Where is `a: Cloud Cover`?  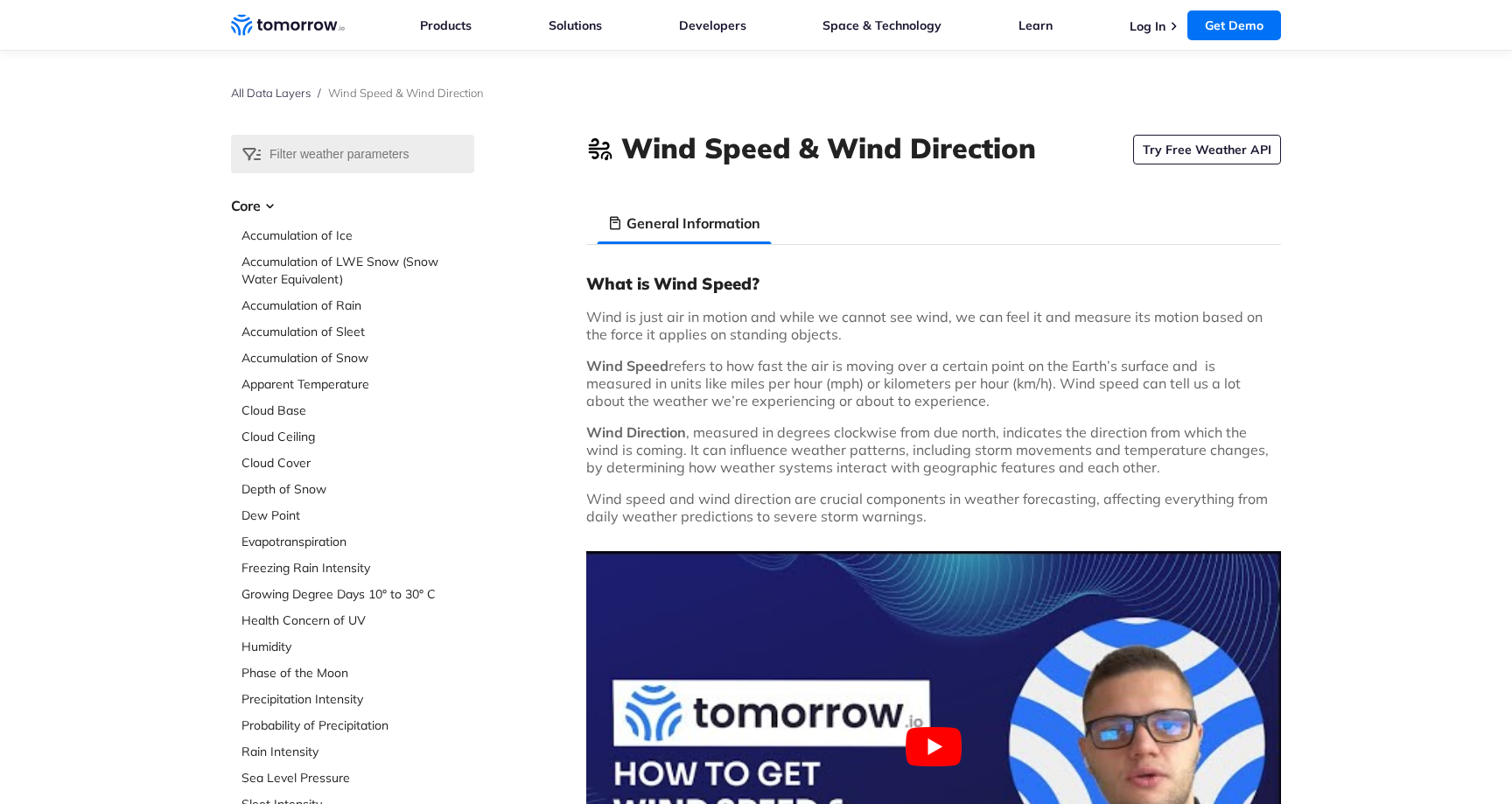
a: Cloud Cover is located at coordinates (358, 463).